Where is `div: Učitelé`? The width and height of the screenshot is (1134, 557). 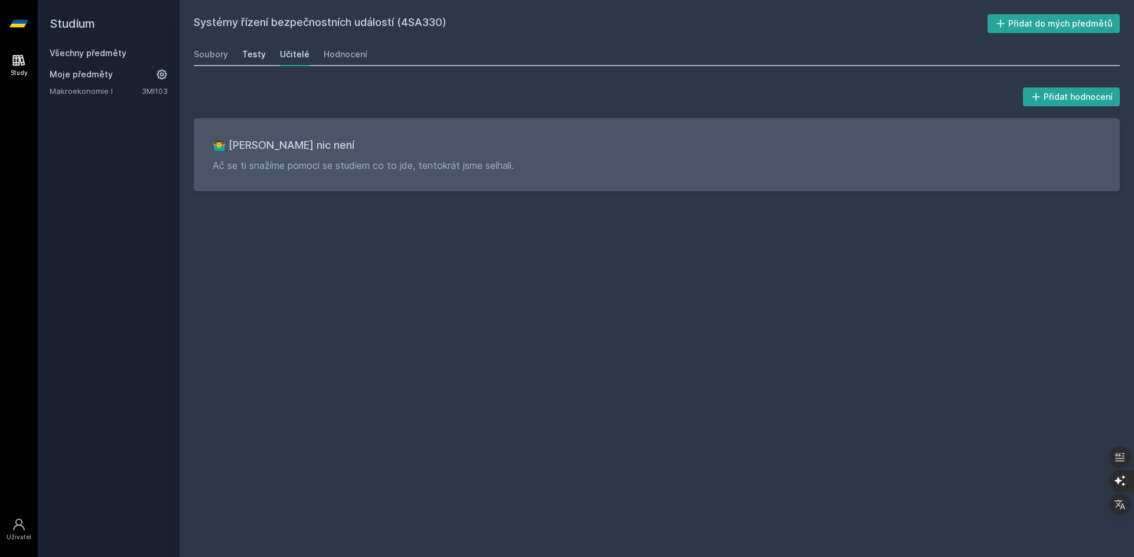
div: Učitelé is located at coordinates (295, 54).